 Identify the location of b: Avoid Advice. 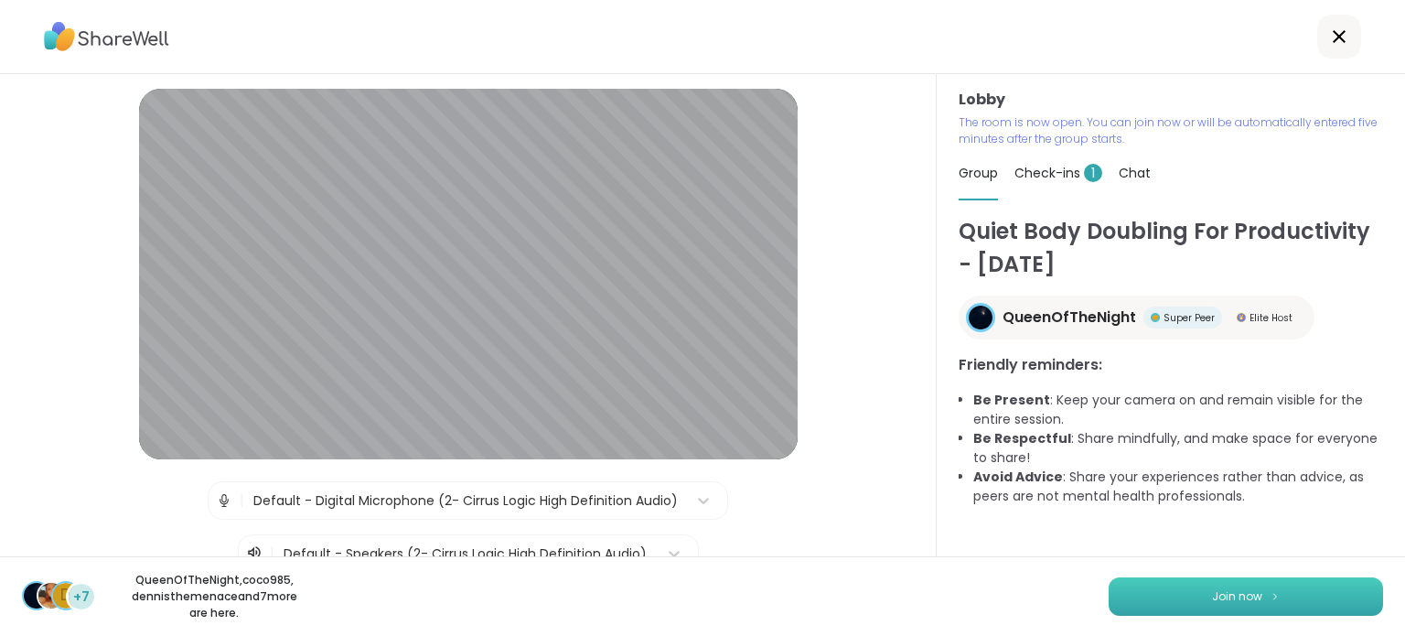
(1018, 476).